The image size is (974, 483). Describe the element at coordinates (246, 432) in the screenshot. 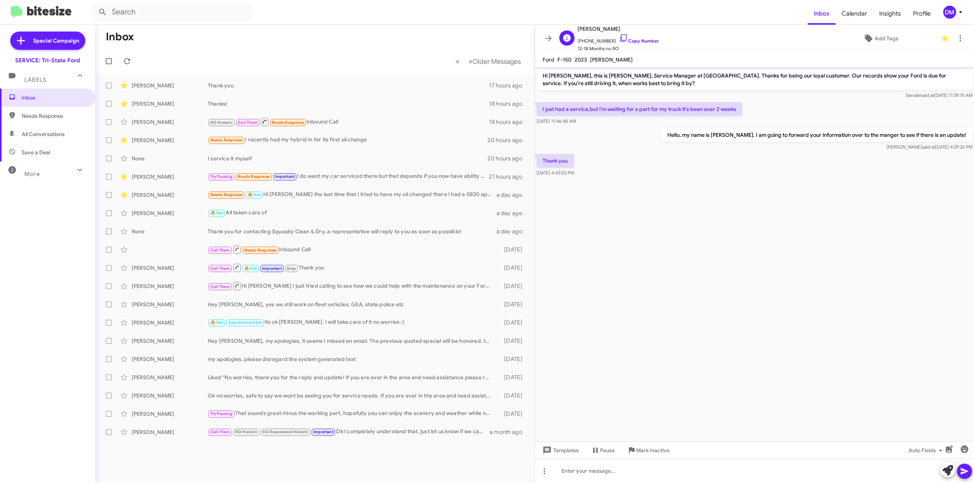

I see `span: RO Historic` at that location.